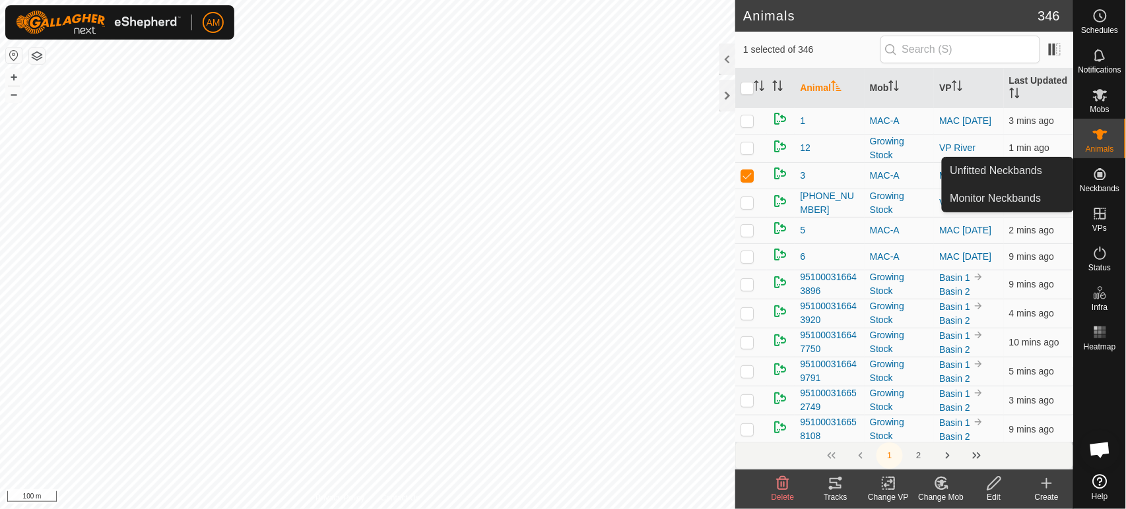  Describe the element at coordinates (98, 22) in the screenshot. I see `img: Gallagher Logo` at that location.